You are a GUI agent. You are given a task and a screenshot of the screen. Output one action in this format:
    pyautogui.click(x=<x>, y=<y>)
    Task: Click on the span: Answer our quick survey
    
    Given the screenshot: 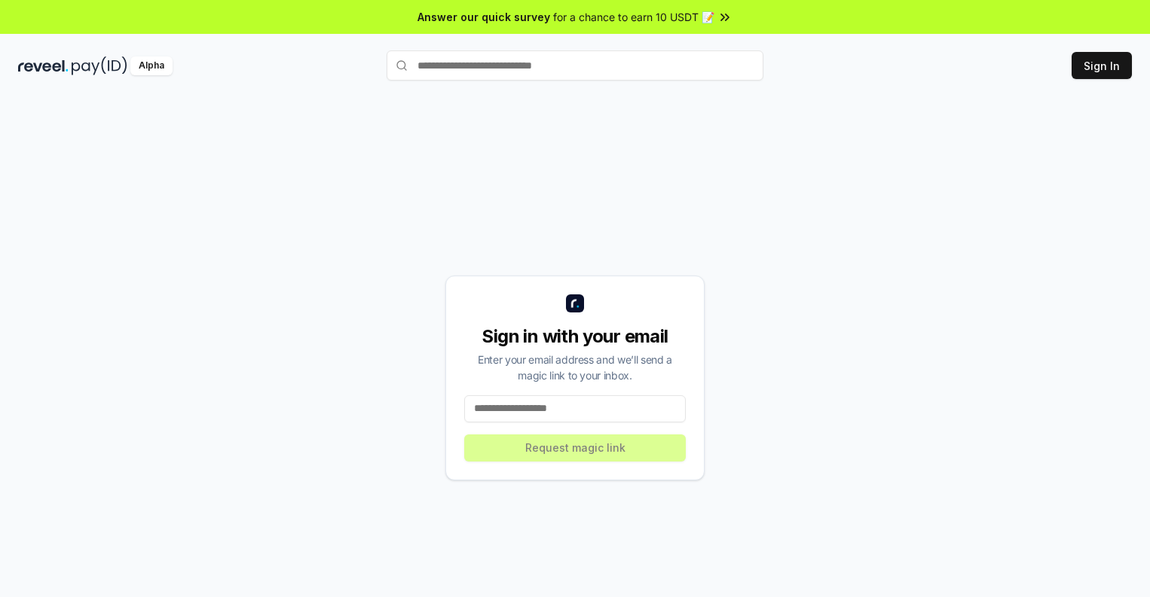 What is the action you would take?
    pyautogui.click(x=484, y=17)
    